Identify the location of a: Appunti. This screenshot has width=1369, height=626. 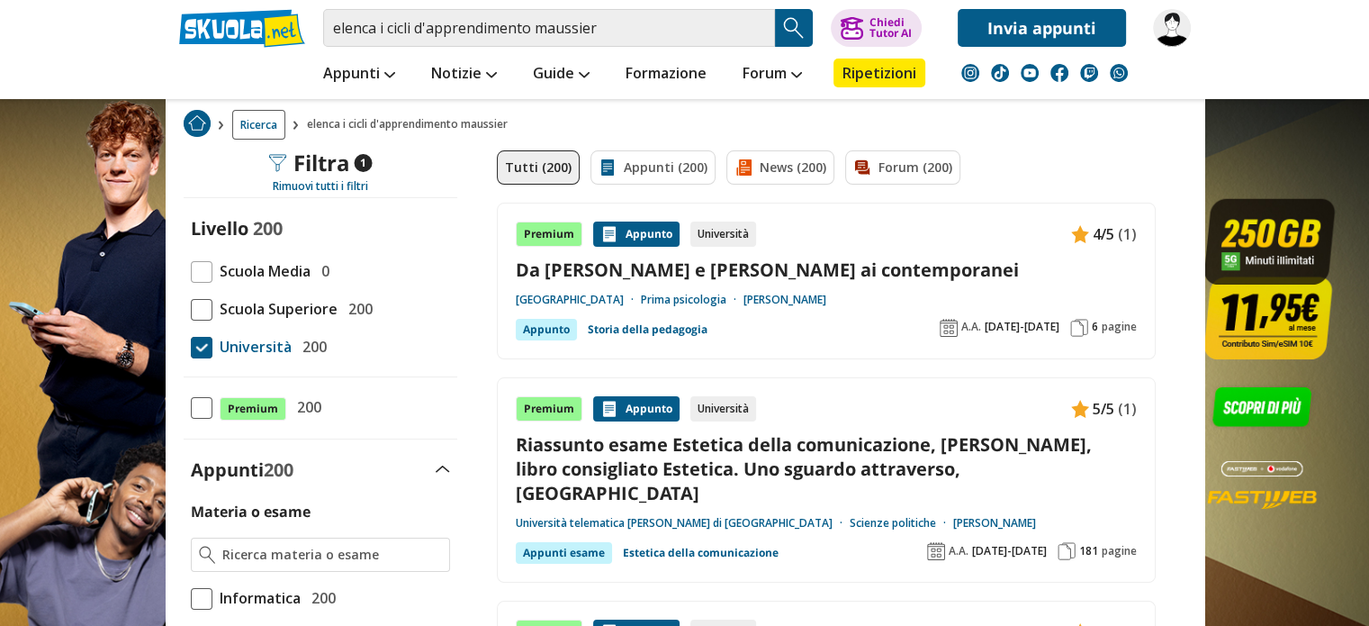
(359, 75).